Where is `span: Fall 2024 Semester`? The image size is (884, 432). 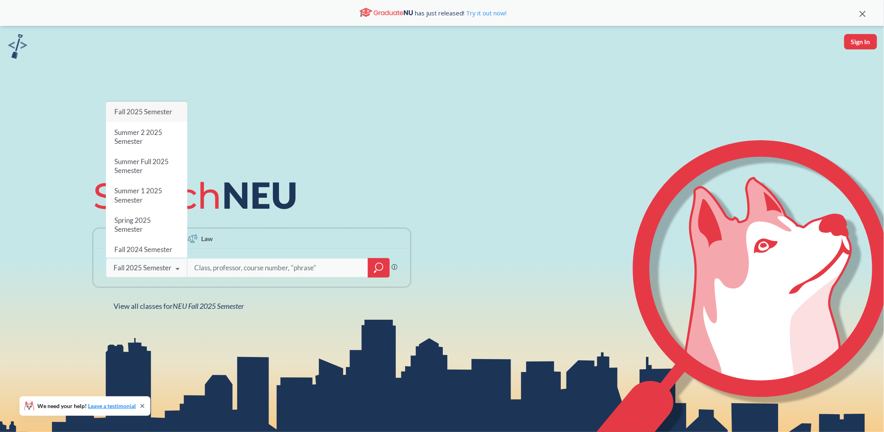
span: Fall 2024 Semester is located at coordinates (143, 250).